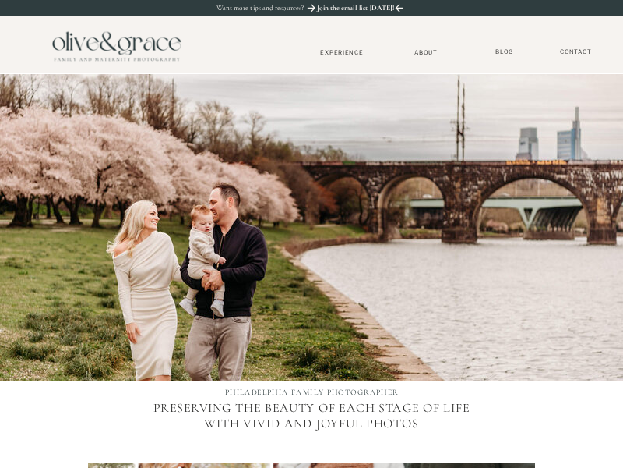 This screenshot has width=623, height=468. I want to click on nav: BLOG, so click(504, 51).